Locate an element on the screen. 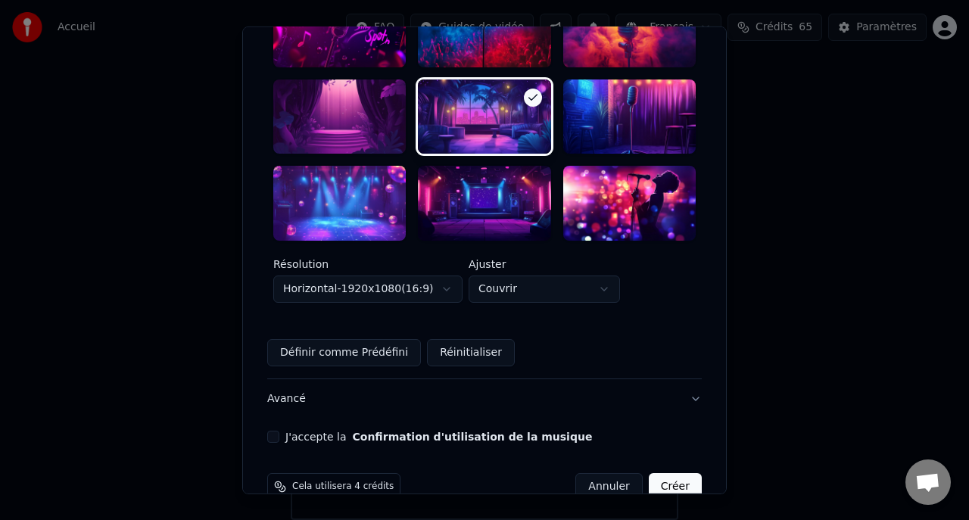  button: Créer is located at coordinates (675, 487).